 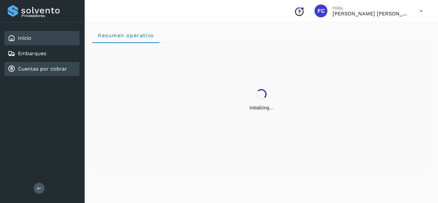 I want to click on a: Inicio, so click(x=25, y=38).